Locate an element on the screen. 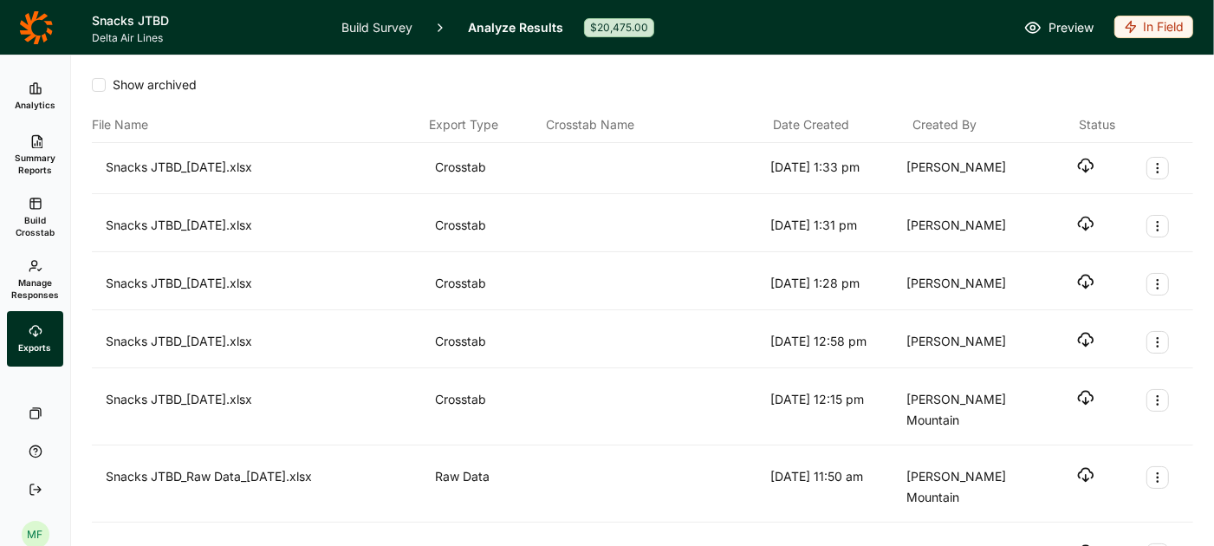  div: Raw Data is located at coordinates (489, 487).